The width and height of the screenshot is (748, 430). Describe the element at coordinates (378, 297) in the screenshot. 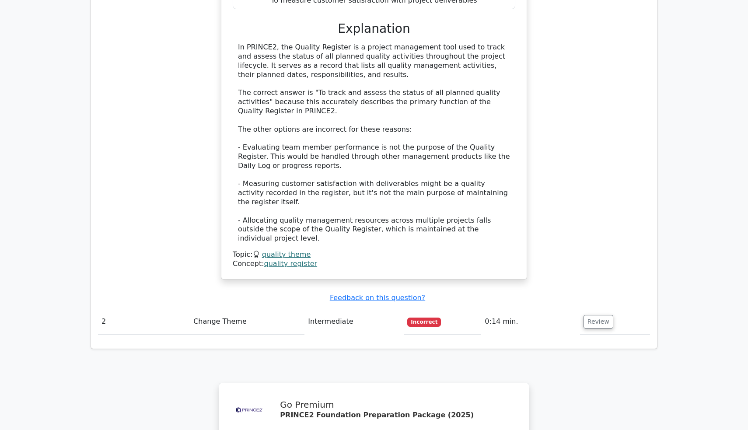

I see `u: Feedback on this question?` at that location.